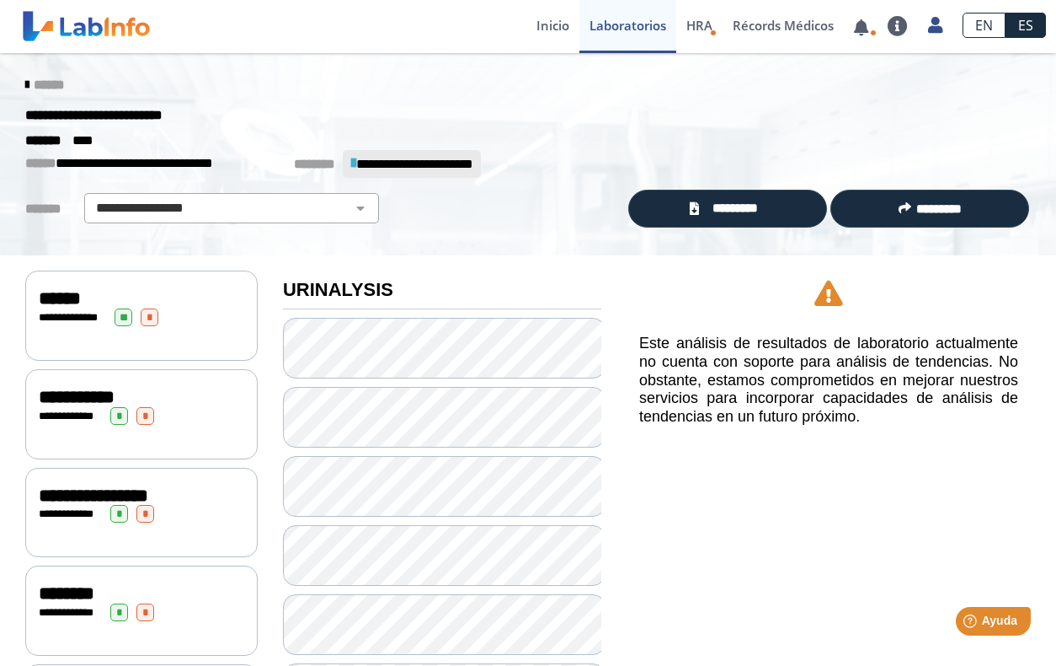 This screenshot has height=666, width=1056. I want to click on span: HRA, so click(699, 25).